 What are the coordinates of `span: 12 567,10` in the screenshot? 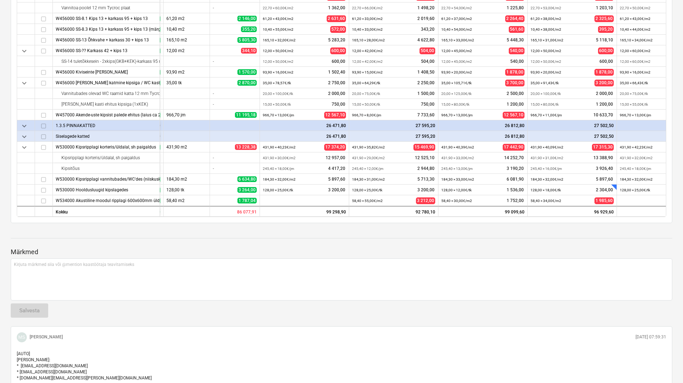 It's located at (513, 115).